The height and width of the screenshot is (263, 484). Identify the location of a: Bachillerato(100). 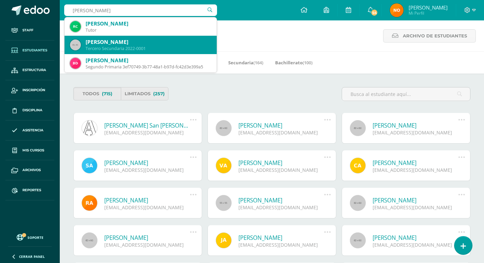
(294, 63).